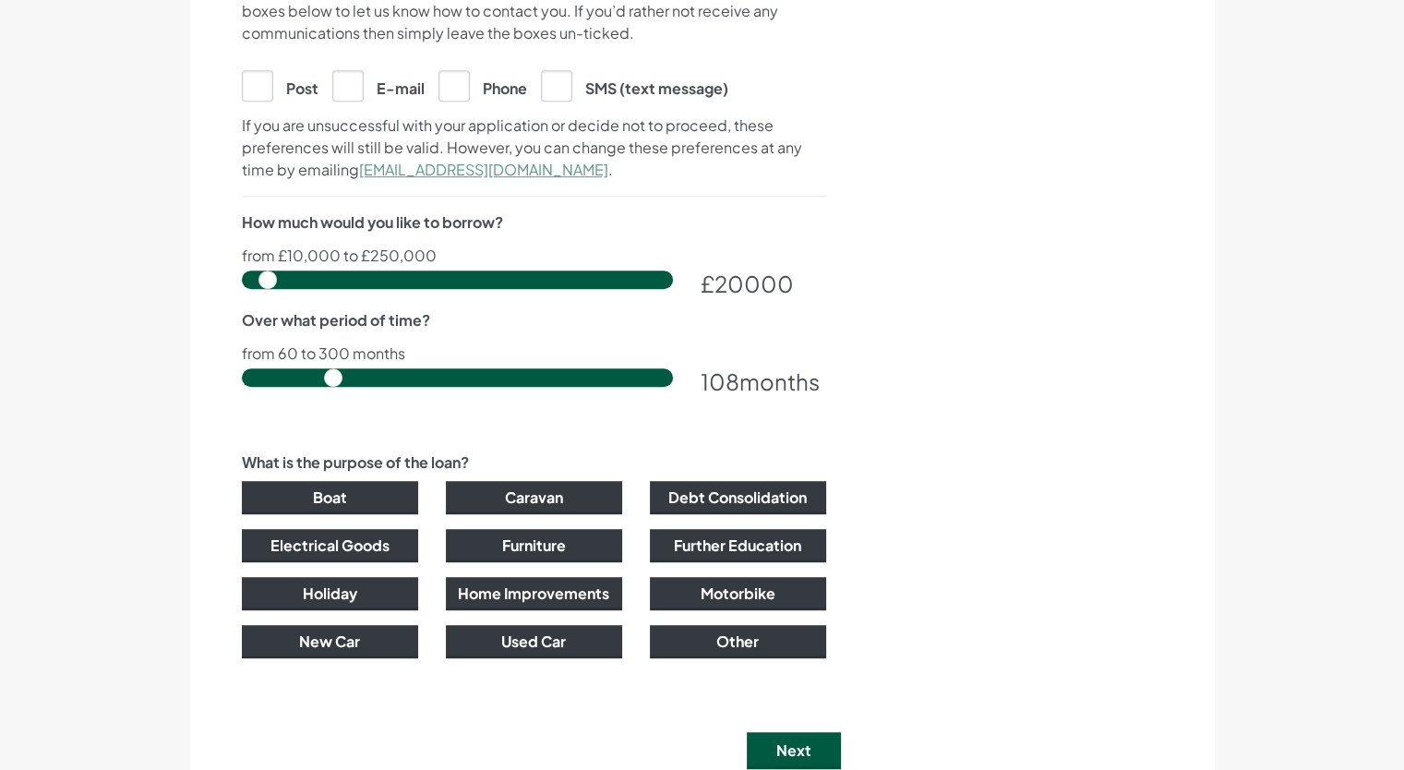  I want to click on p: from £10,000 to £250,000, so click(534, 256).